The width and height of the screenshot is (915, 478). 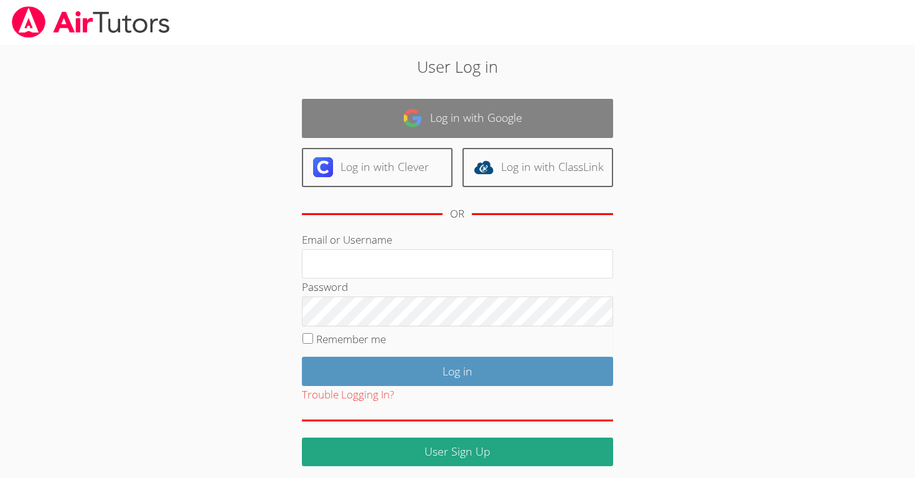 What do you see at coordinates (323, 167) in the screenshot?
I see `img: clever-logo-6eab21bc6e7a338710f1a6ff85c0baf02591cd810cc4098c63d3a4b26e2feb20.svg` at bounding box center [323, 167].